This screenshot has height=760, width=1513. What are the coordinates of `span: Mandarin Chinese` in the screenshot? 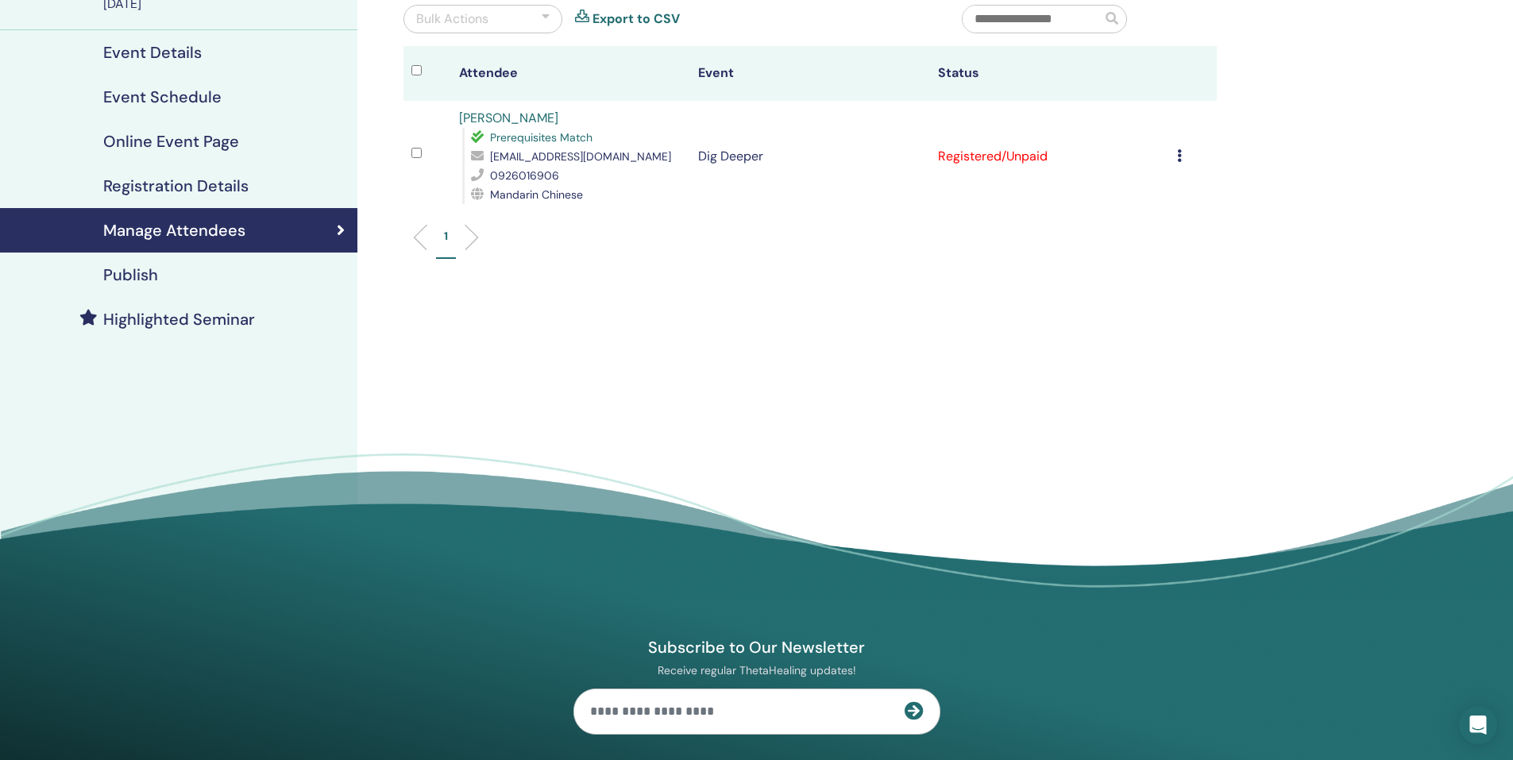 It's located at (536, 195).